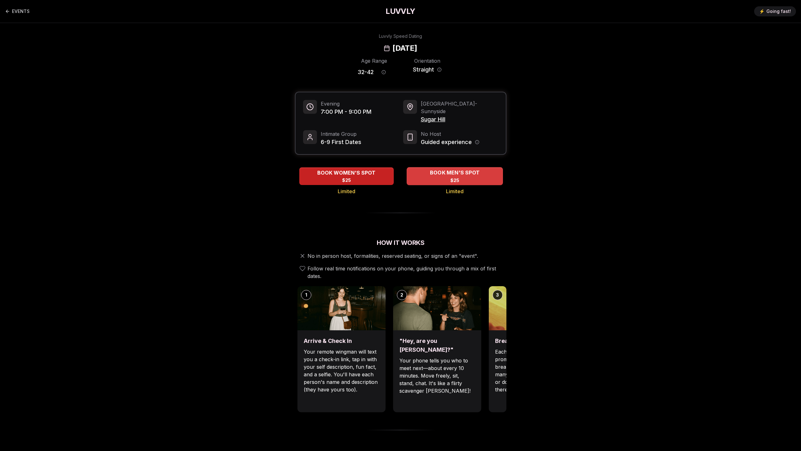 Image resolution: width=801 pixels, height=451 pixels. What do you see at coordinates (406, 272) in the screenshot?
I see `span: Follow real time notifications on your phone, guiding you through a mix of first dates.` at bounding box center [406, 272].